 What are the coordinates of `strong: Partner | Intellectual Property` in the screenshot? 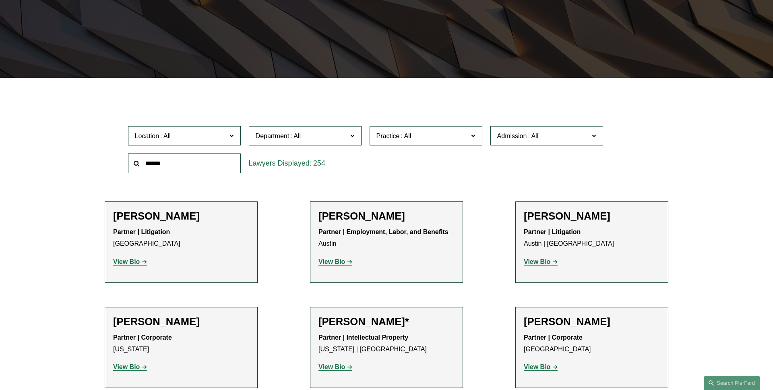 It's located at (363, 337).